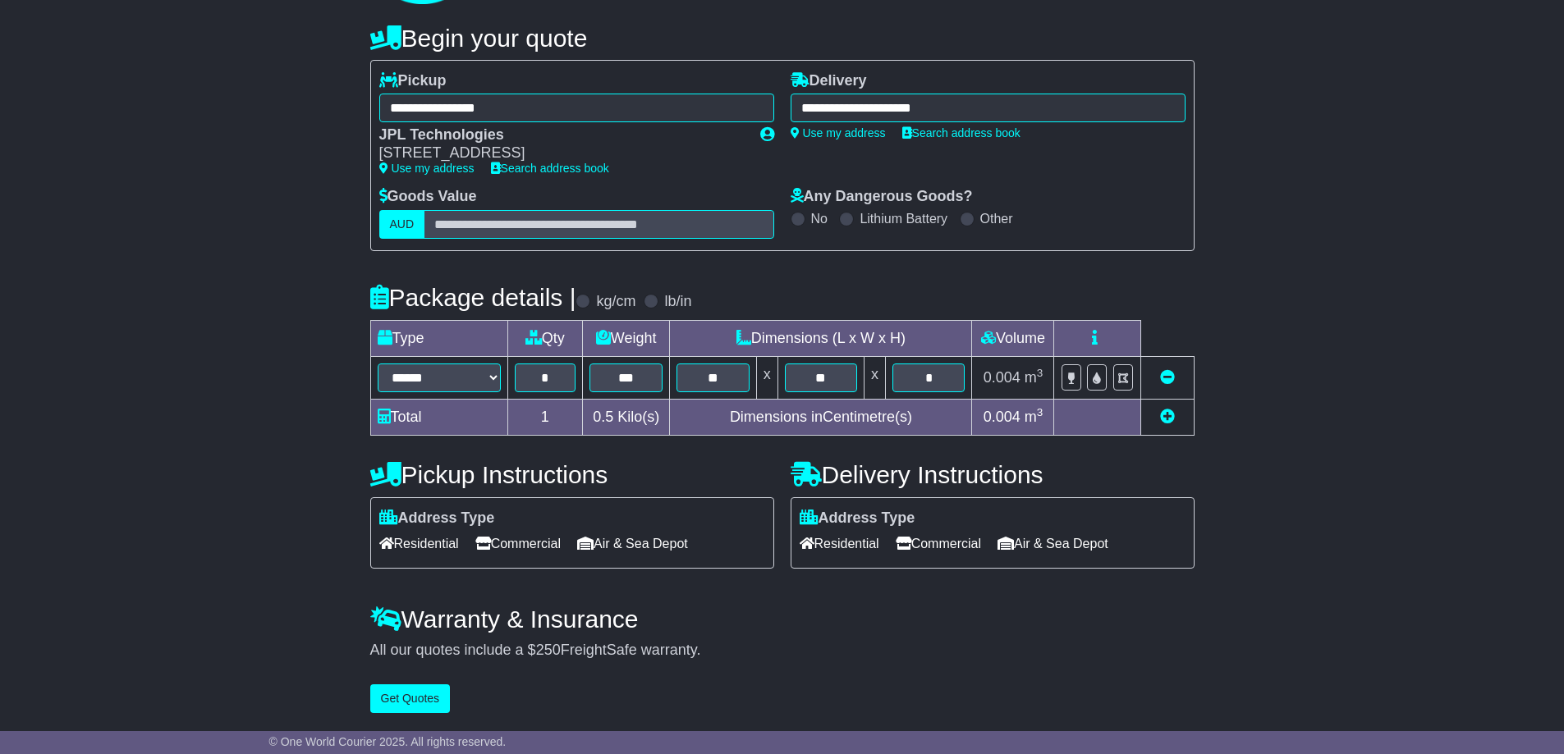  What do you see at coordinates (561, 135) in the screenshot?
I see `div: JPL Technologies` at bounding box center [561, 135].